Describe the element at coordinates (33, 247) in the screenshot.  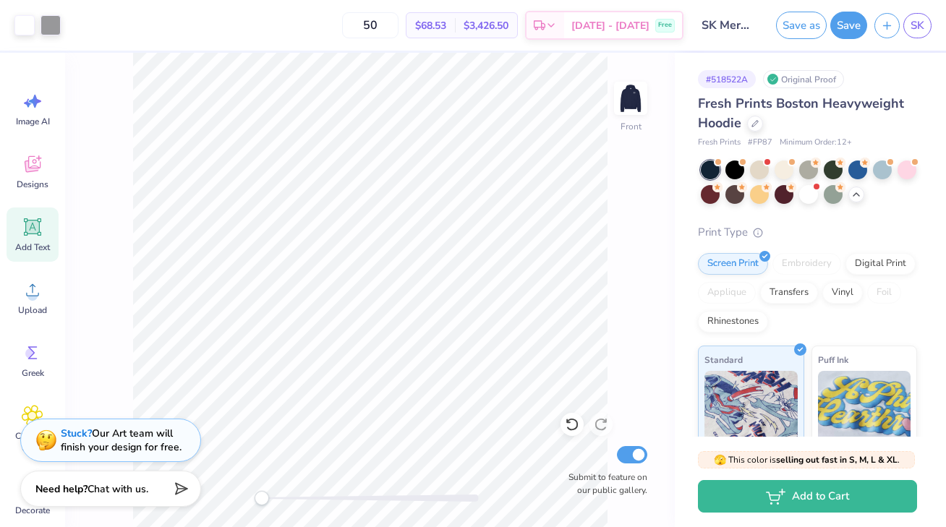
I see `span: Add Text` at that location.